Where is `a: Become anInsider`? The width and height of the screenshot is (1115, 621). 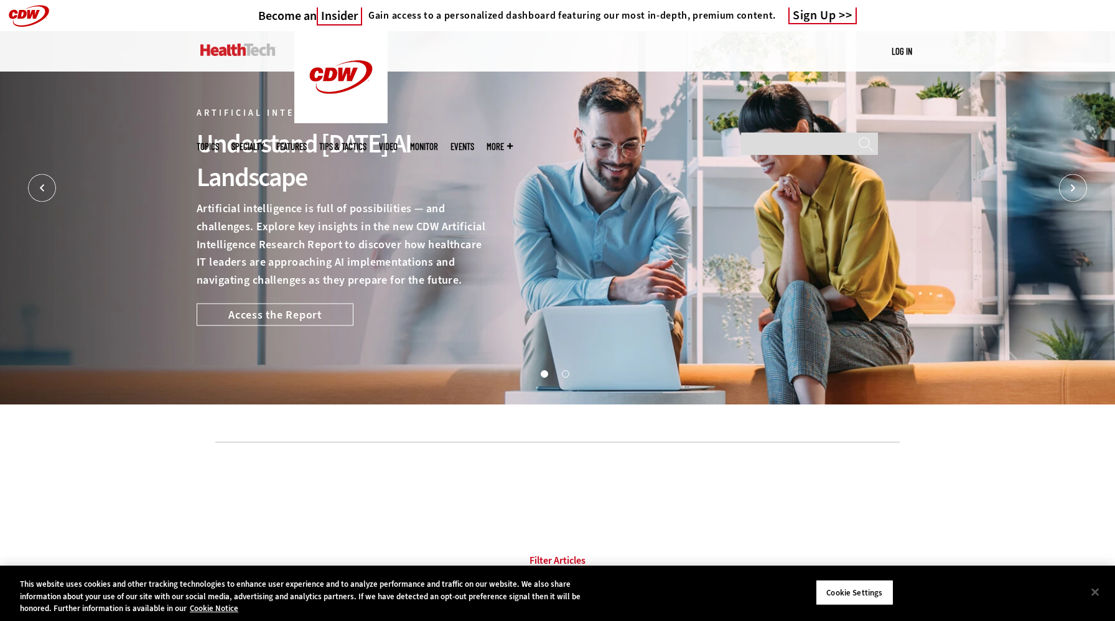 a: Become anInsider is located at coordinates (310, 16).